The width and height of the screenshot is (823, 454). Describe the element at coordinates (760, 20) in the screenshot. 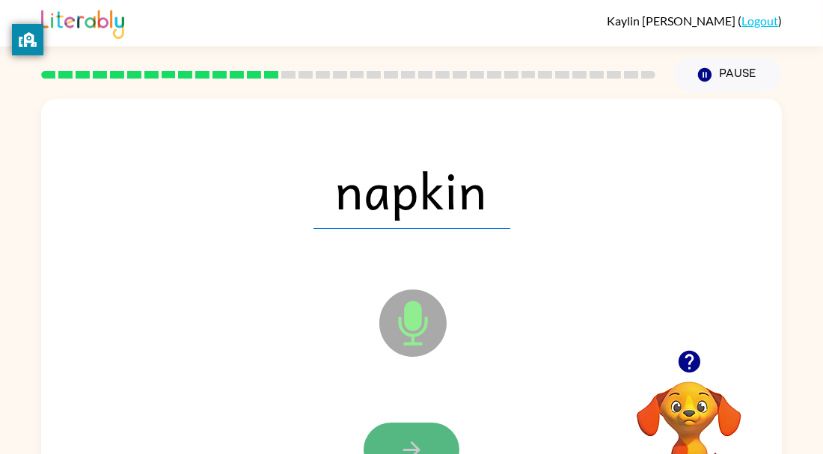

I see `a: Logout` at that location.